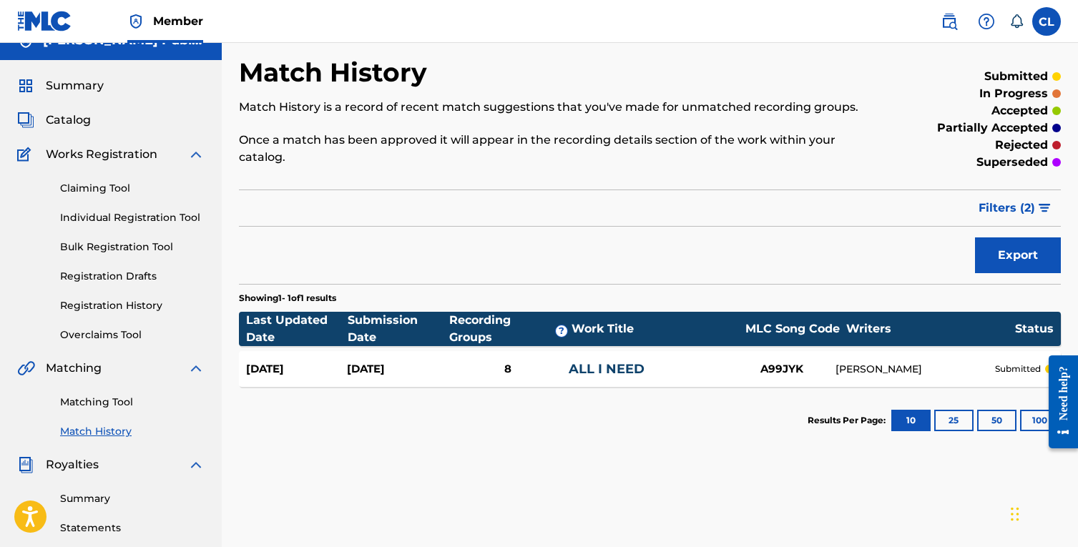 This screenshot has width=1078, height=547. Describe the element at coordinates (953, 421) in the screenshot. I see `button: 25` at that location.